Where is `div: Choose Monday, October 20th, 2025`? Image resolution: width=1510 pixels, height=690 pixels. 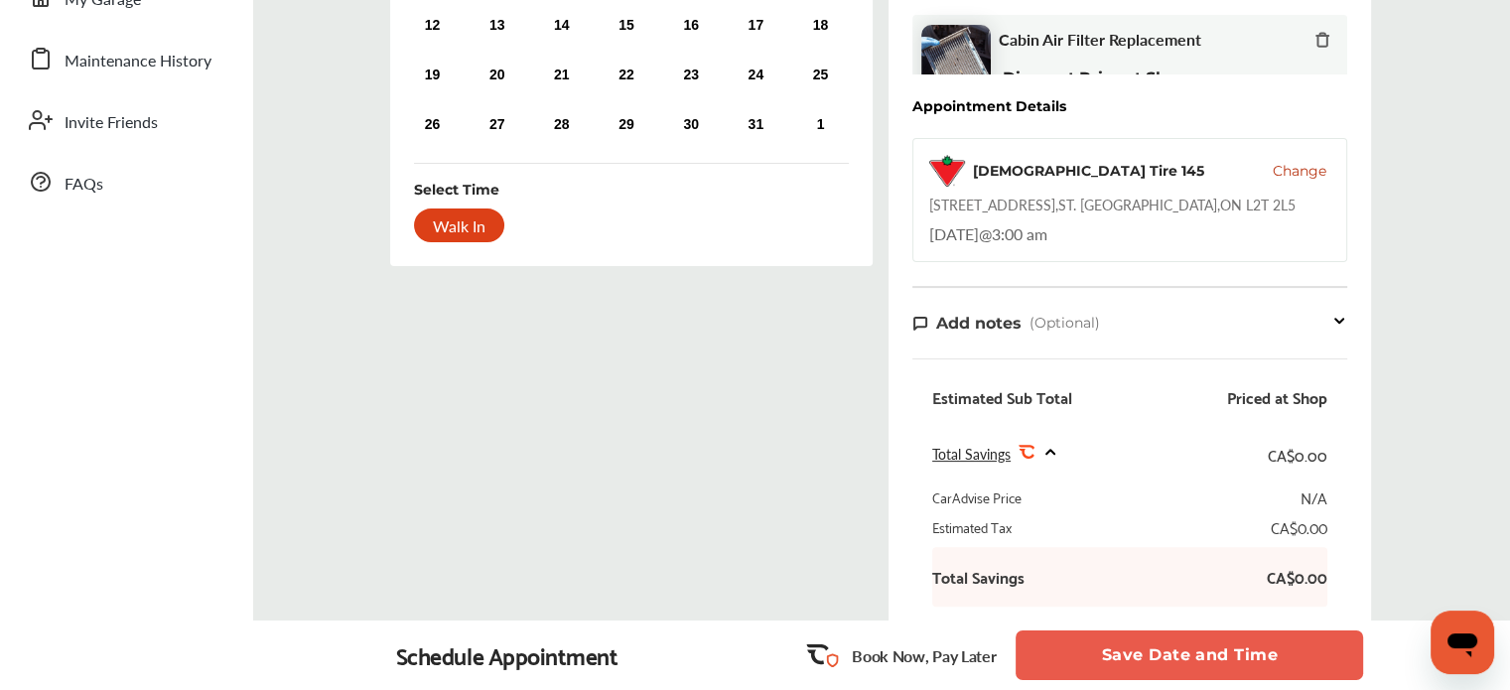 div: Choose Monday, October 20th, 2025 is located at coordinates (498, 75).